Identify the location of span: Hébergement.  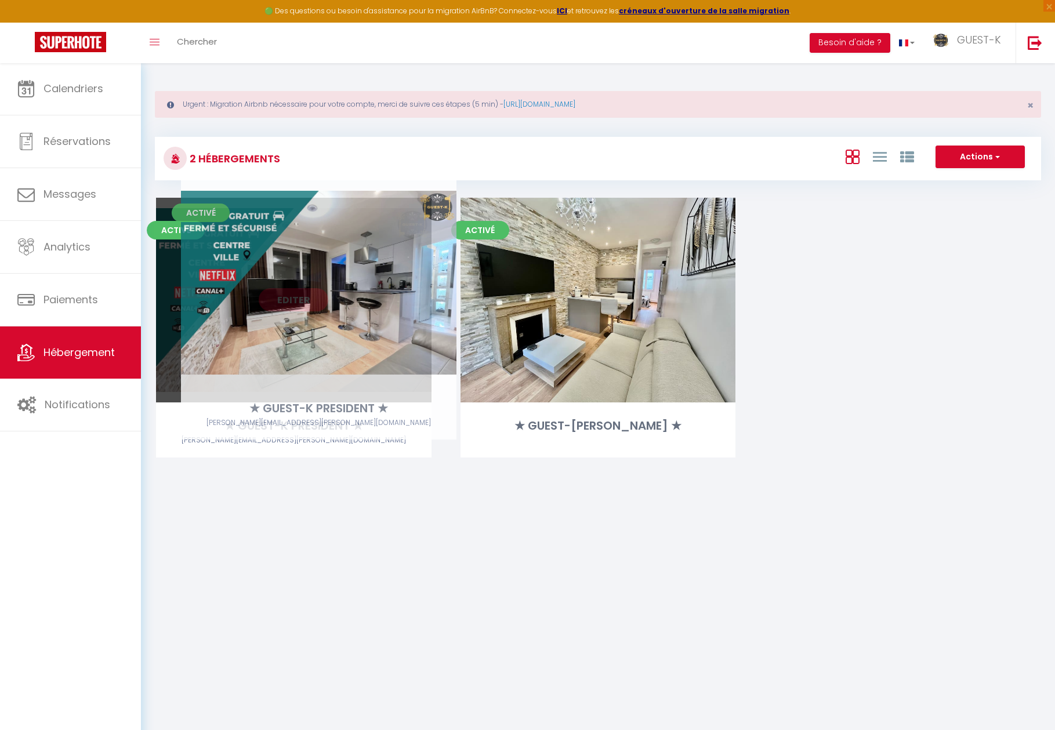
(79, 352).